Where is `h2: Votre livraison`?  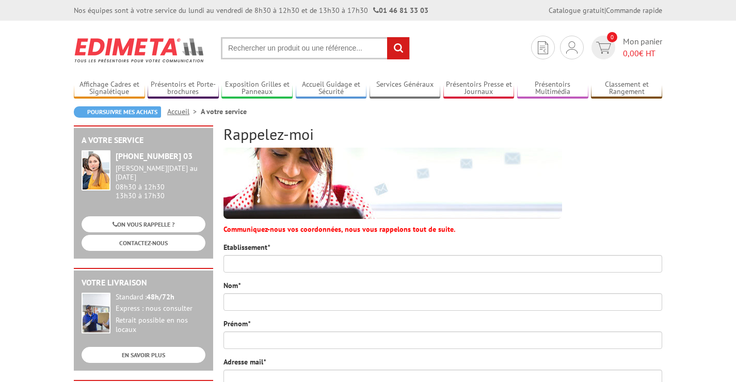
h2: Votre livraison is located at coordinates (143, 283).